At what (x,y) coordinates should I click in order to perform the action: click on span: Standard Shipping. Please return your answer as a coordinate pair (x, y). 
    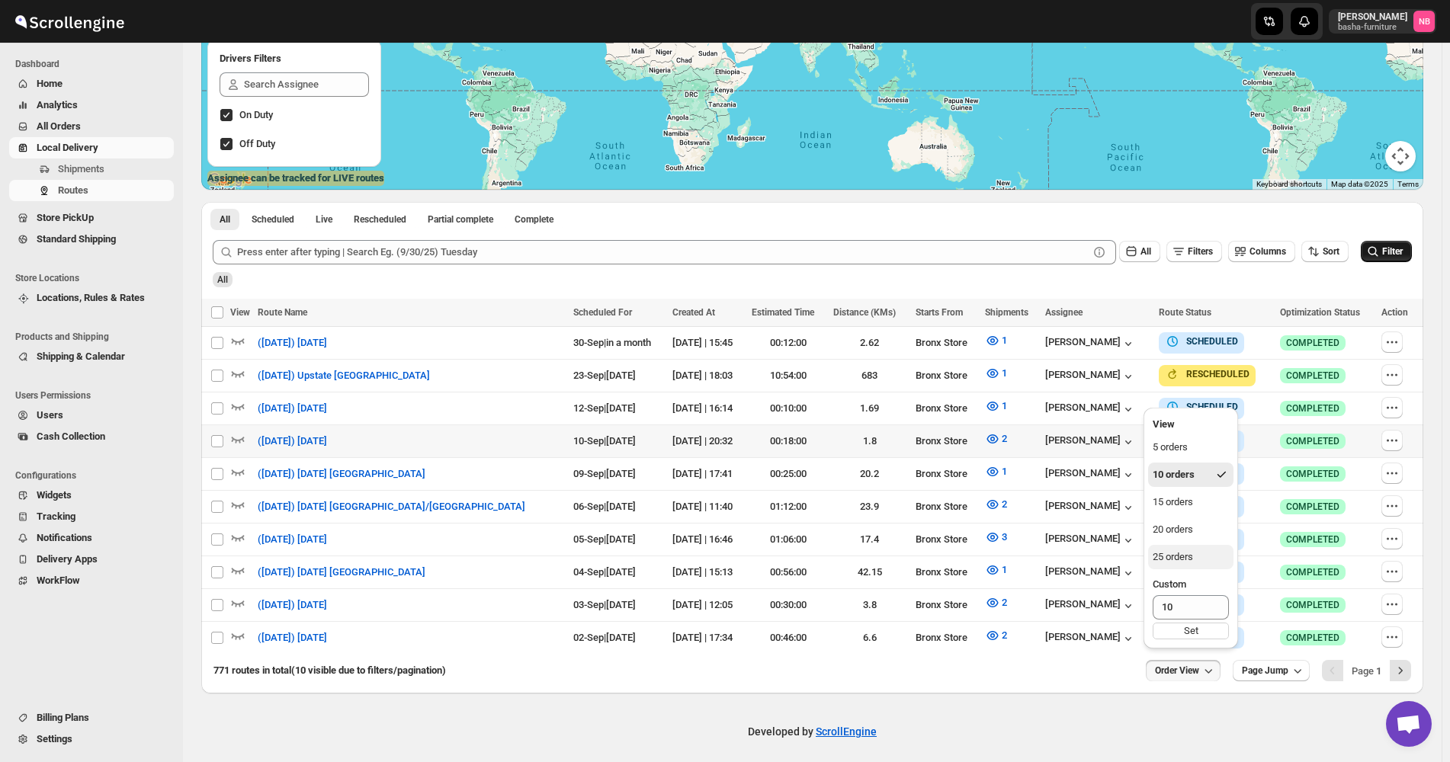
    Looking at the image, I should click on (76, 239).